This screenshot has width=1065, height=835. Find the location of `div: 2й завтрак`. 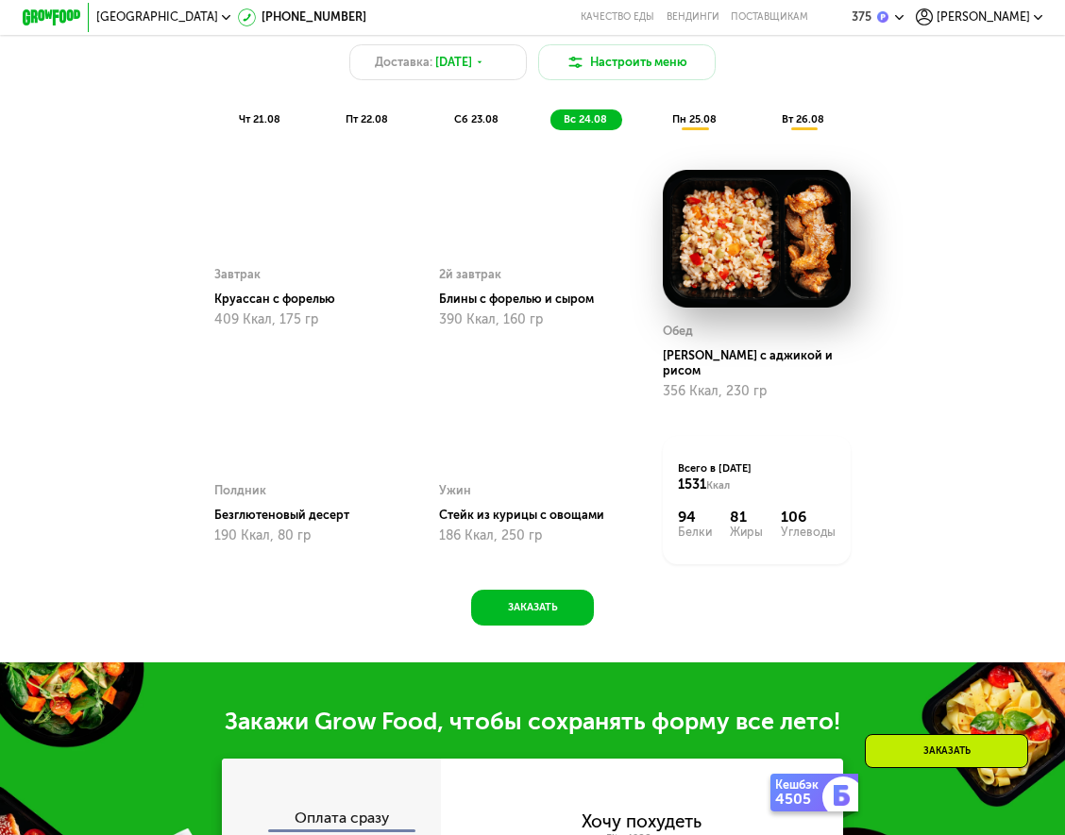

div: 2й завтрак is located at coordinates (470, 339).